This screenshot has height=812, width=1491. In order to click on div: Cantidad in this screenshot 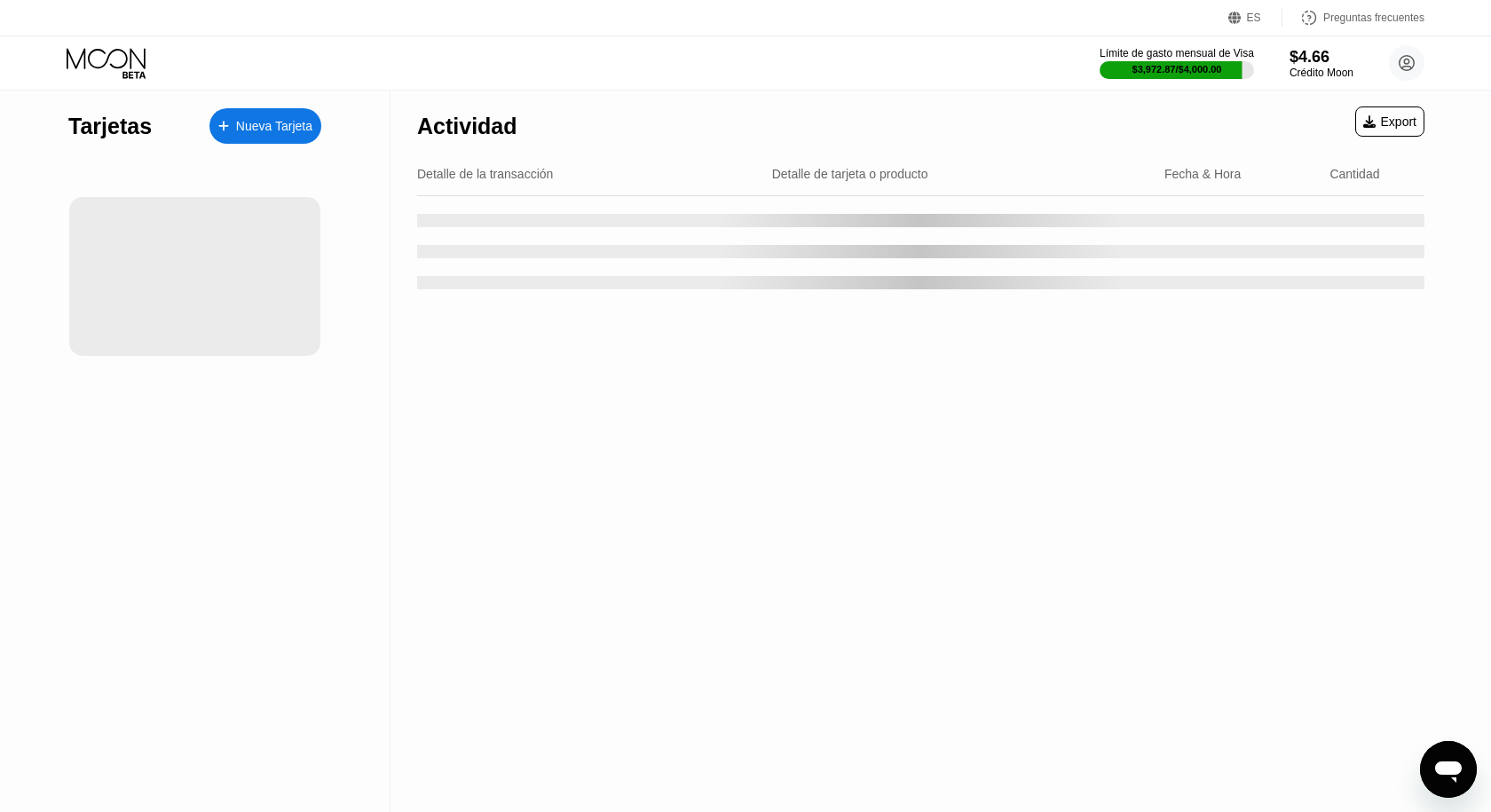, I will do `click(1354, 174)`.